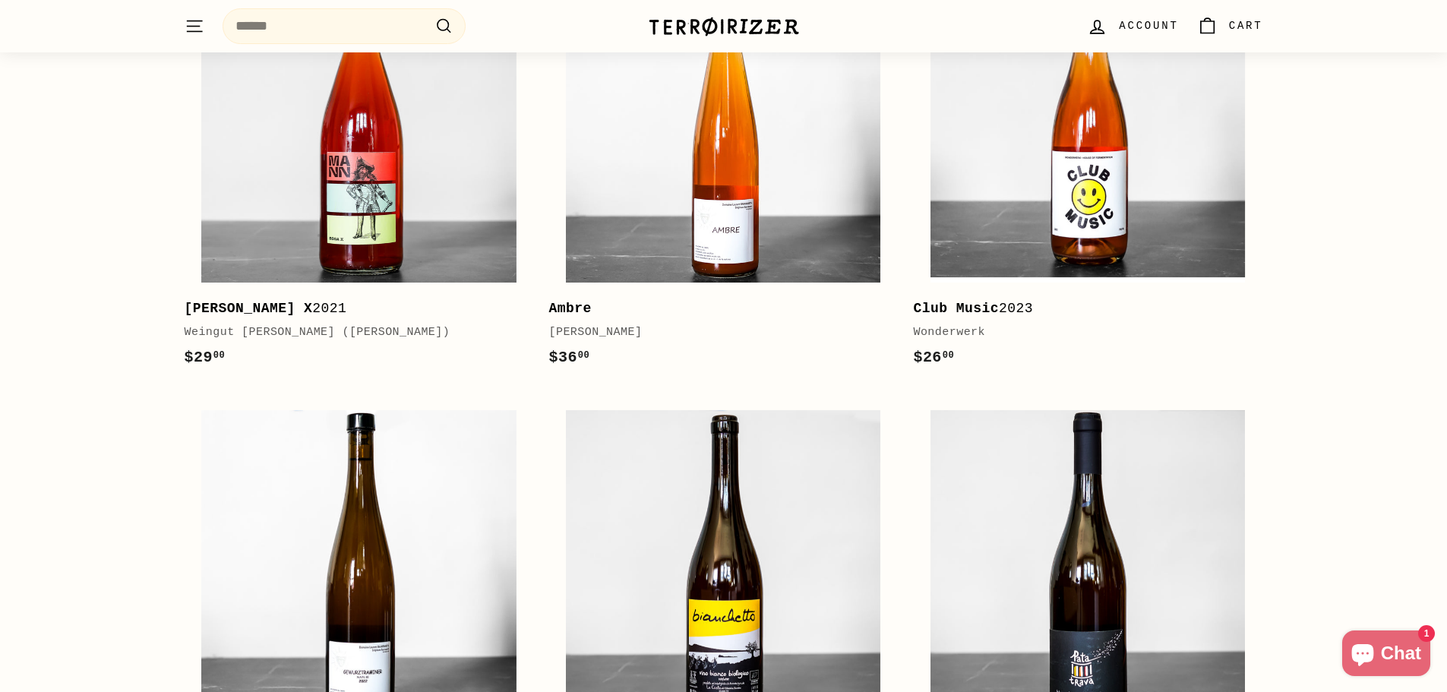 The width and height of the screenshot is (1447, 692). Describe the element at coordinates (934, 357) in the screenshot. I see `span: $26` at that location.